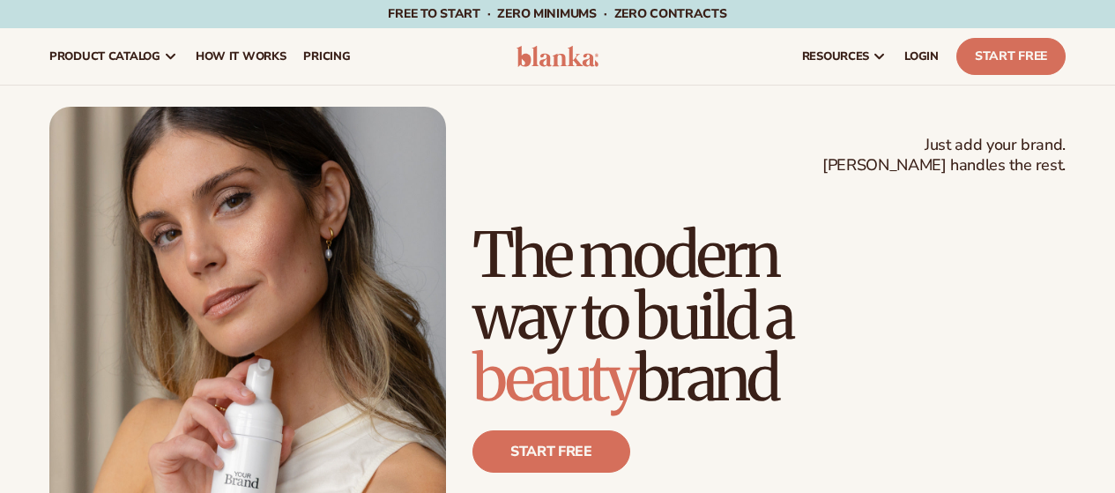 The image size is (1115, 493). What do you see at coordinates (845, 56) in the screenshot?
I see `a: resources` at bounding box center [845, 56].